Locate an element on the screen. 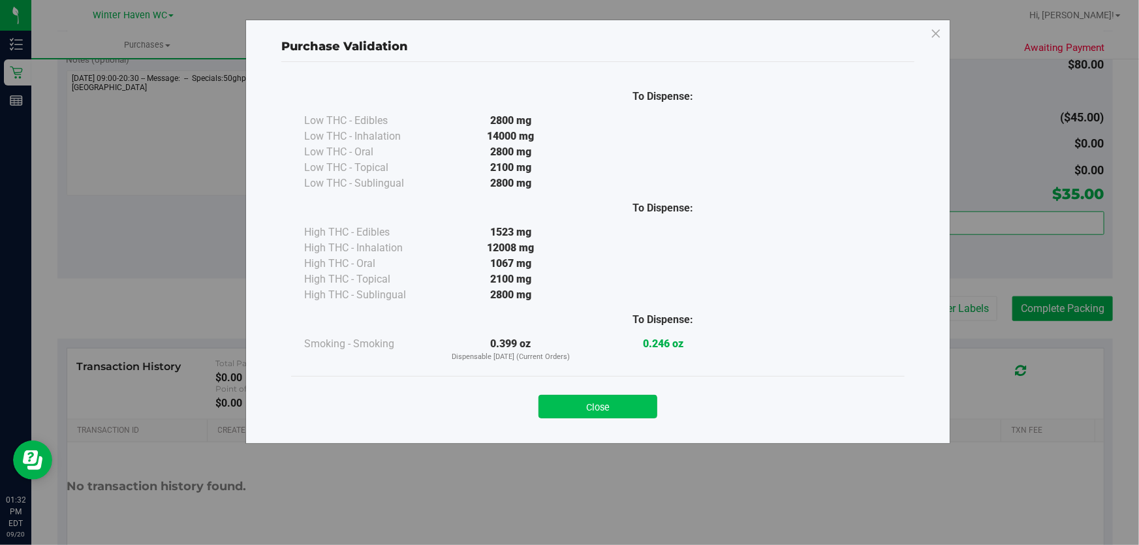 The height and width of the screenshot is (545, 1139). div: 1067 mg is located at coordinates (511, 264).